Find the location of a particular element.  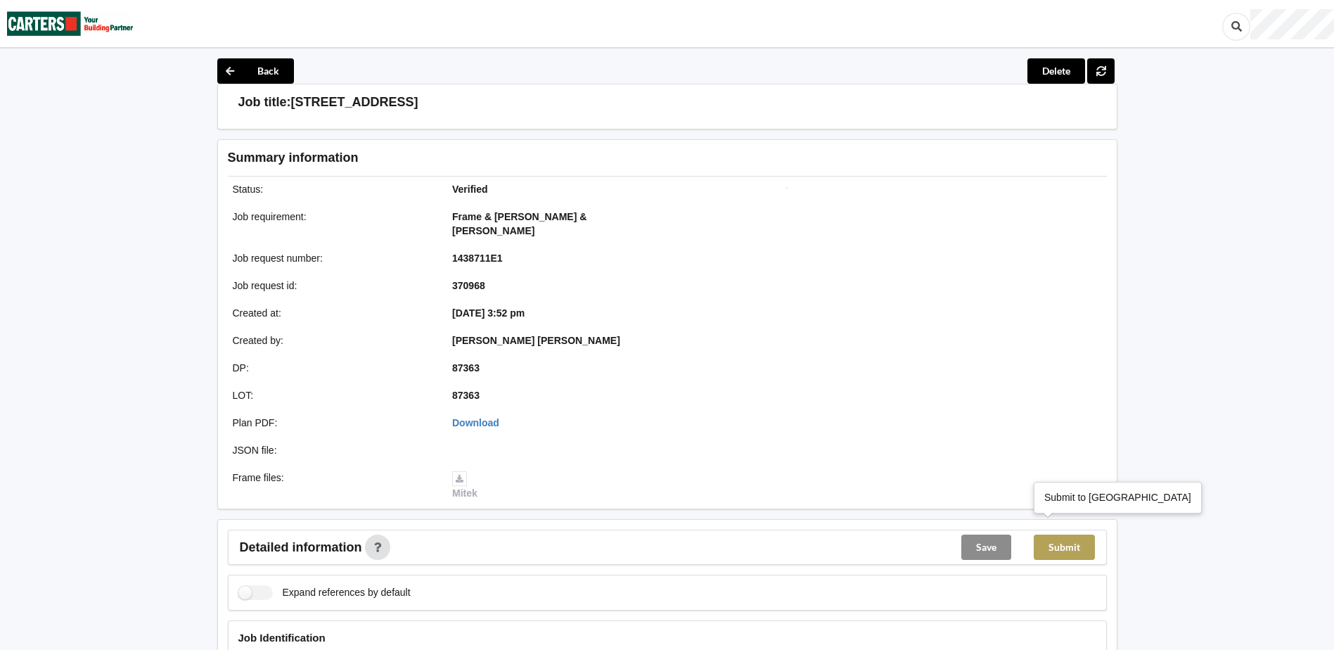

button: Back is located at coordinates (255, 71).